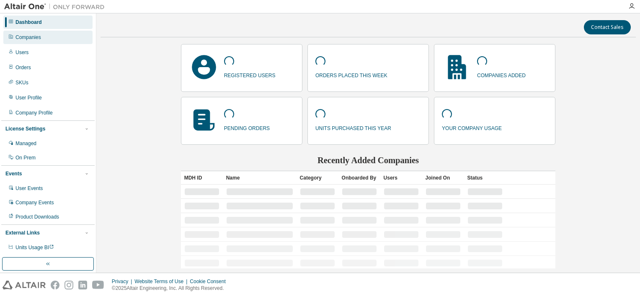 The width and height of the screenshot is (640, 297). What do you see at coordinates (472, 127) in the screenshot?
I see `p: your company usage` at bounding box center [472, 127].